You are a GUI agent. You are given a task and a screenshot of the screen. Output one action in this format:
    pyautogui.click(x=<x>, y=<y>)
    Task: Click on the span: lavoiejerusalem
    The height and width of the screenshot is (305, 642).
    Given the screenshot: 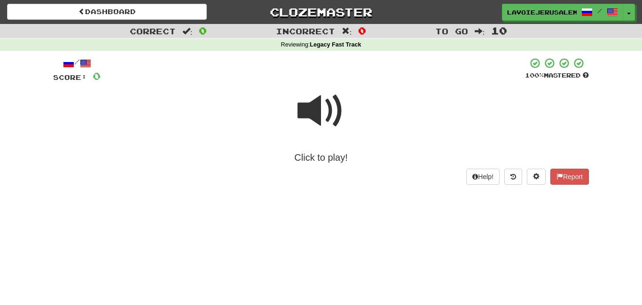 What is the action you would take?
    pyautogui.click(x=542, y=12)
    